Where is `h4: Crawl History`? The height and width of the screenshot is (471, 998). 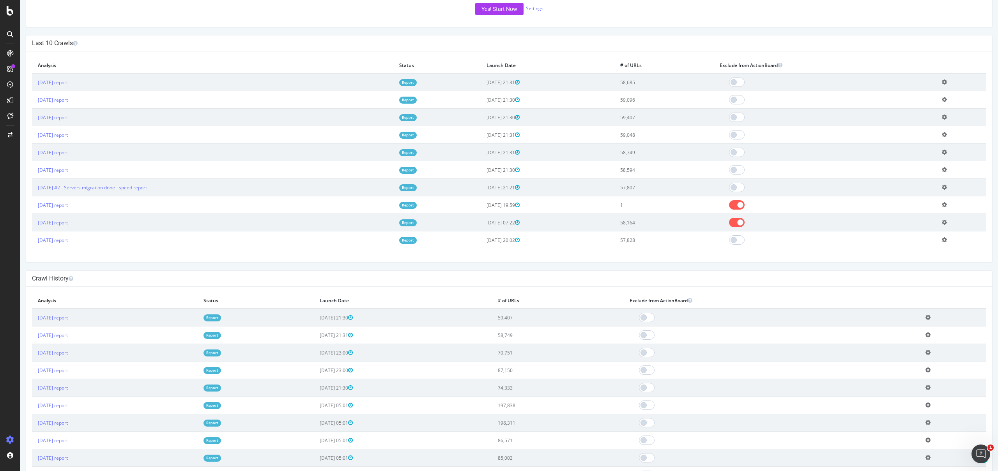 h4: Crawl History is located at coordinates (489, 279).